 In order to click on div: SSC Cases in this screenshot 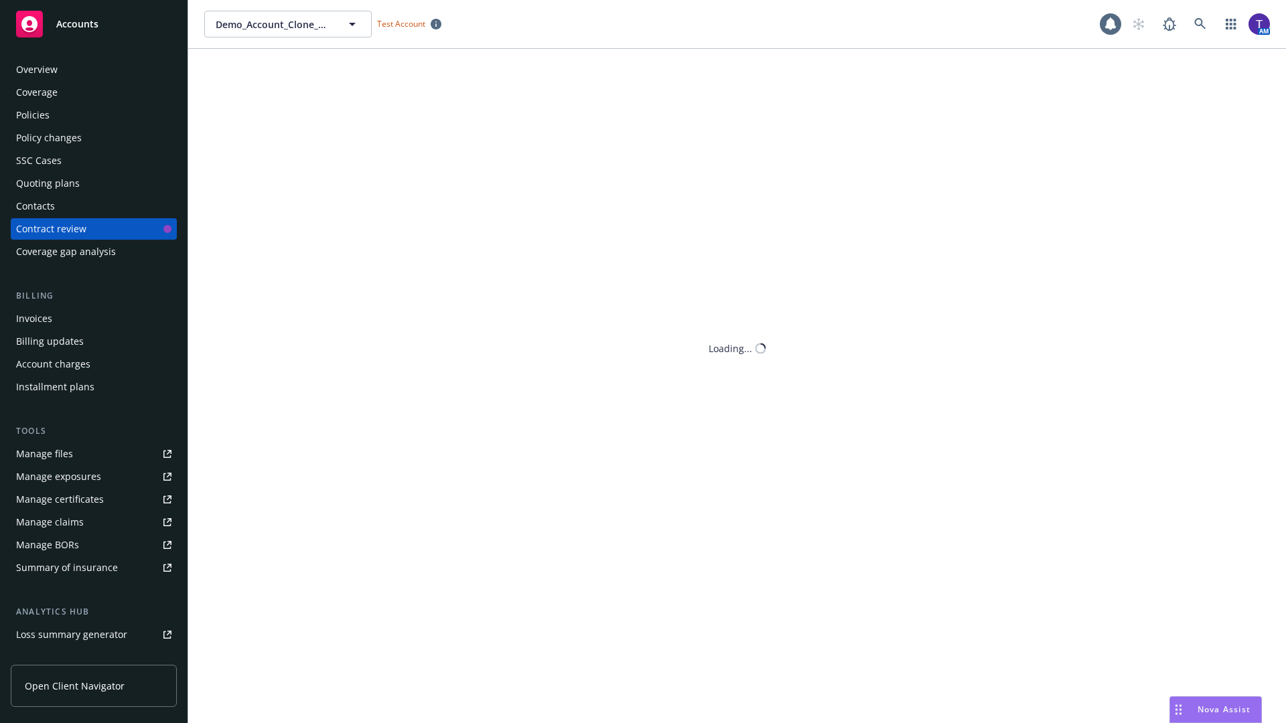, I will do `click(39, 161)`.